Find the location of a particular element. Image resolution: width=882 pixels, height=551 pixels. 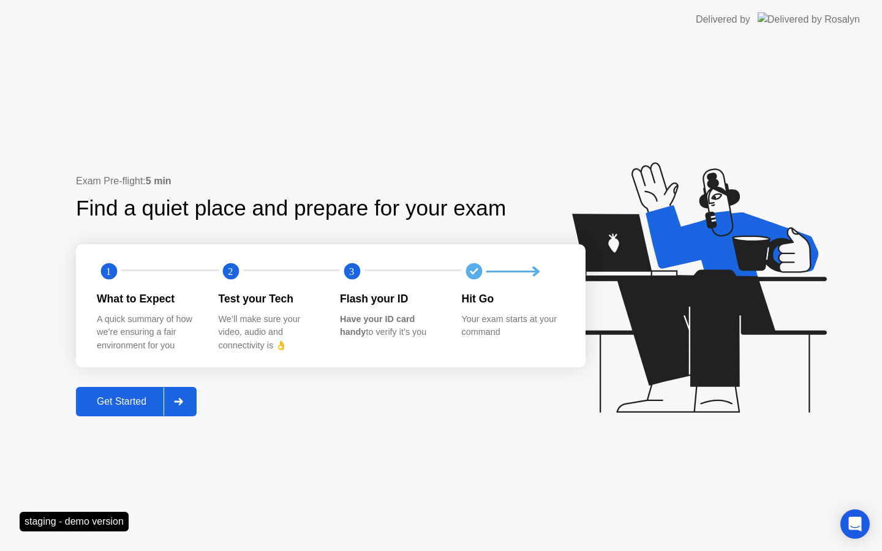

div: Hit Go is located at coordinates (513, 299).